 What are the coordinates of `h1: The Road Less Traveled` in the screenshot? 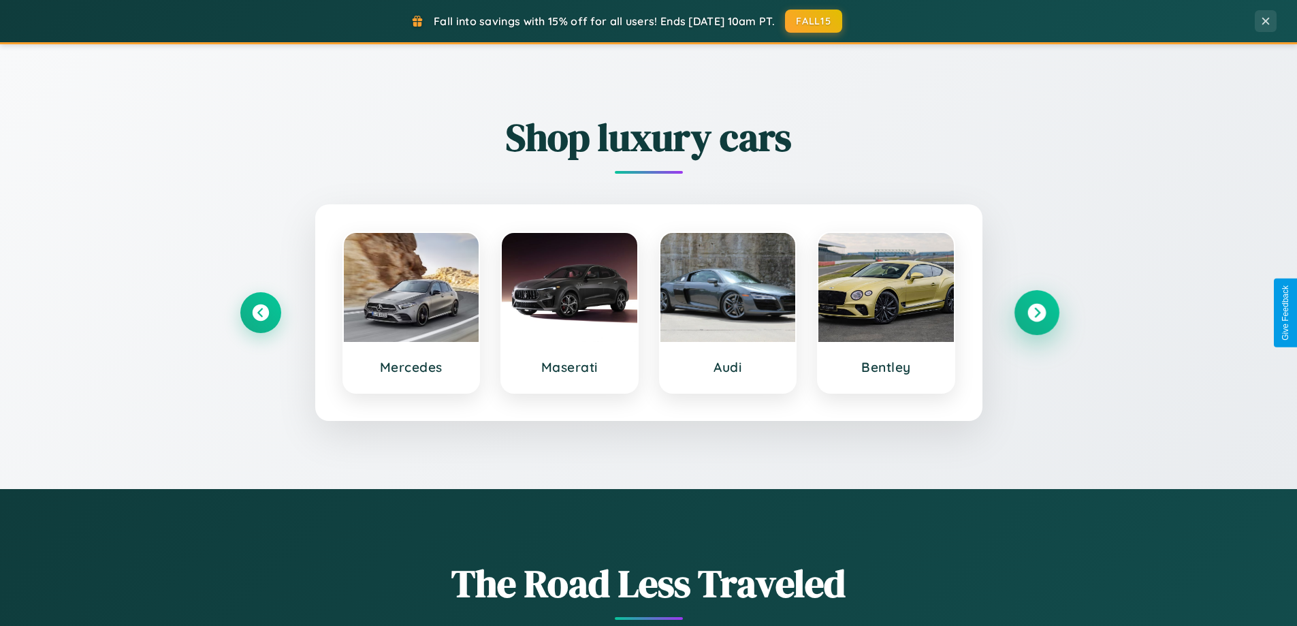 It's located at (649, 583).